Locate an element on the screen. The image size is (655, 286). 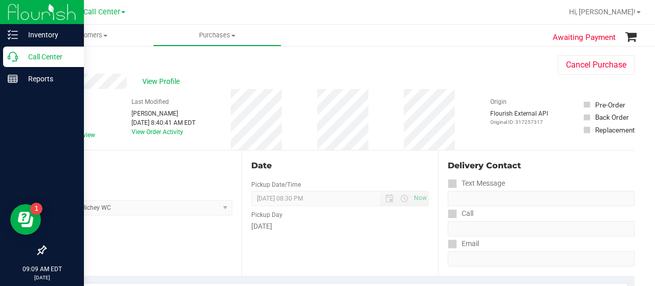
p: Call Center is located at coordinates (49, 57).